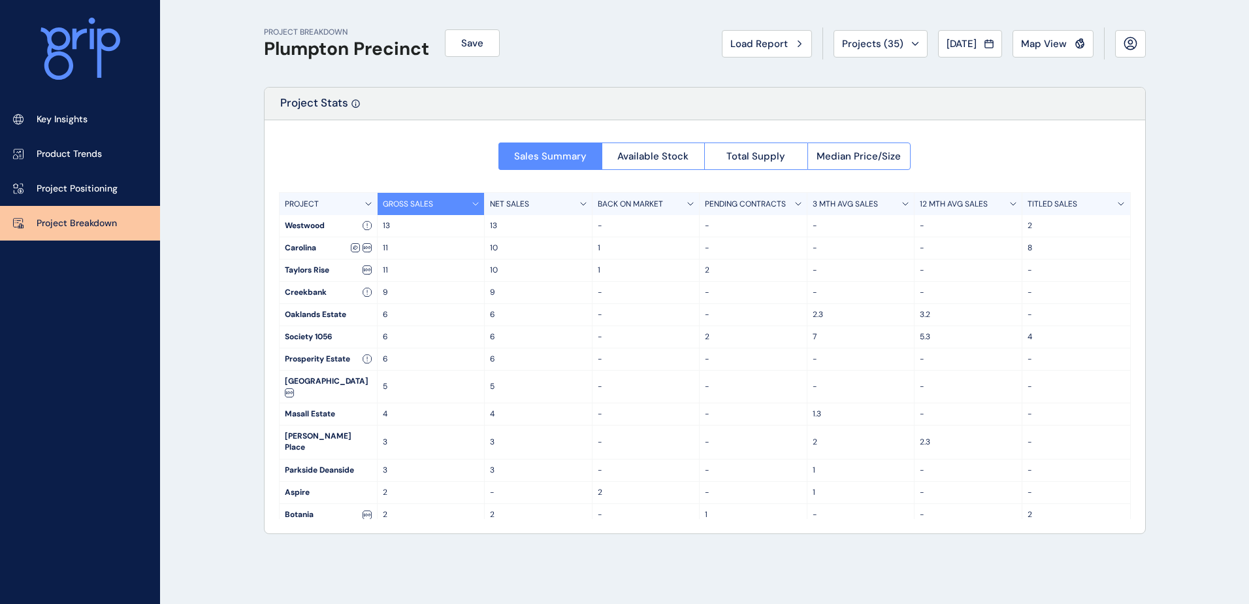 This screenshot has height=604, width=1249. I want to click on p: 2.3, so click(861, 314).